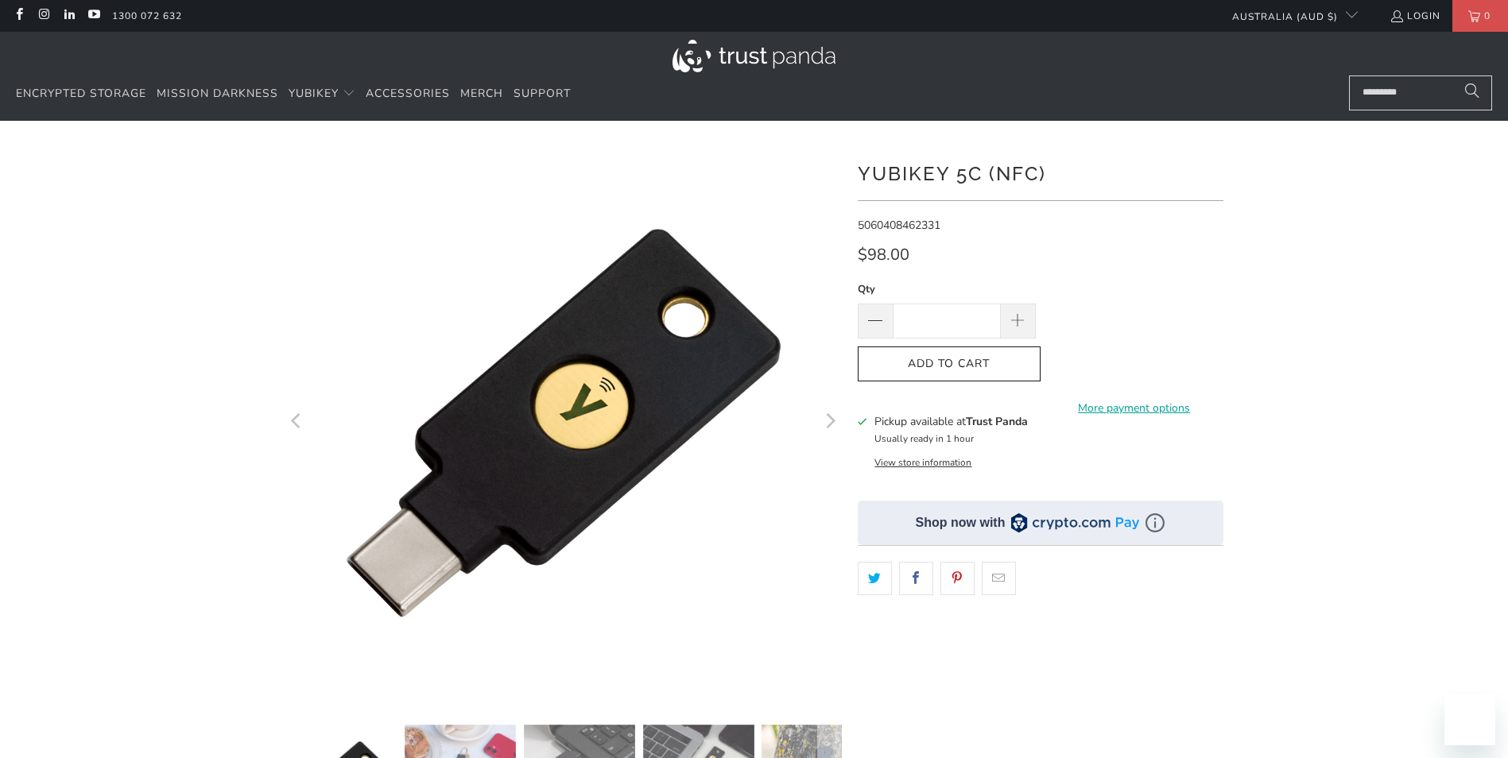 The image size is (1508, 758). I want to click on a: Merch, so click(482, 94).